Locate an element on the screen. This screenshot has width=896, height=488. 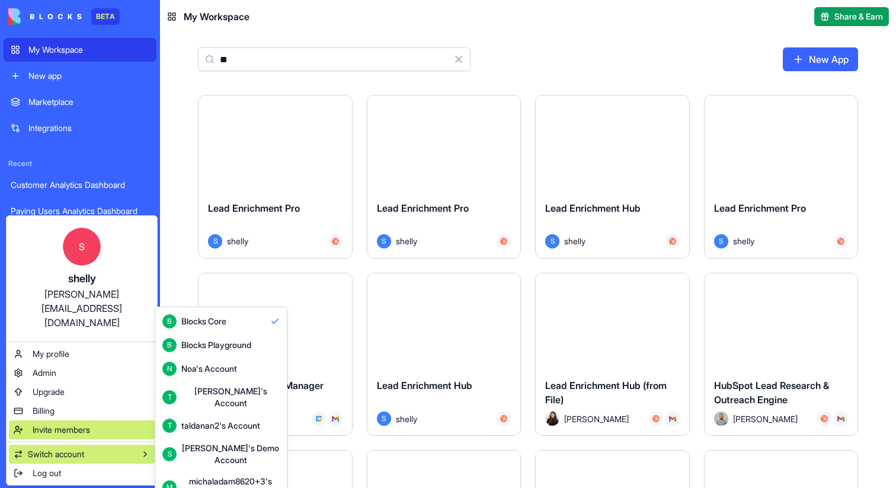
span: Upgrade is located at coordinates (49, 392).